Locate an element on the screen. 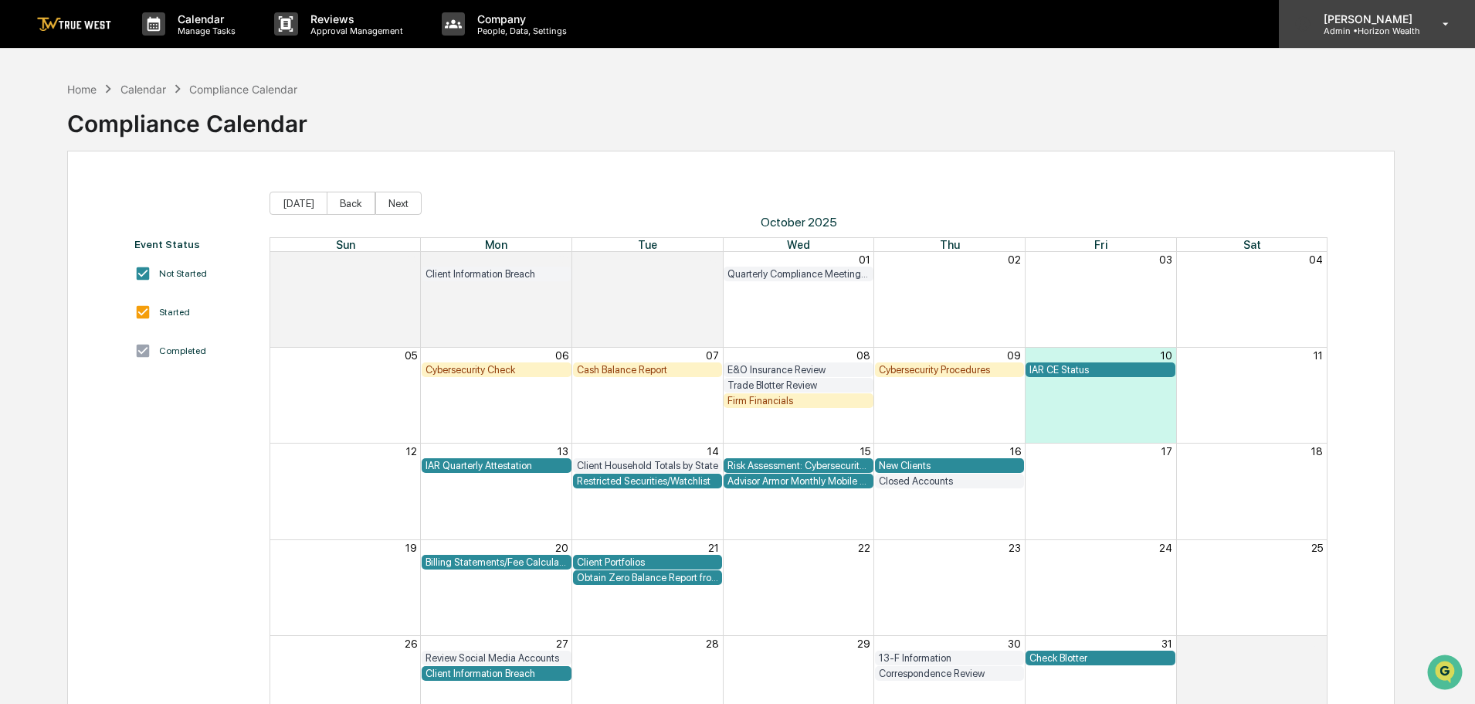 The width and height of the screenshot is (1475, 704). button: See all is located at coordinates (260, 178).